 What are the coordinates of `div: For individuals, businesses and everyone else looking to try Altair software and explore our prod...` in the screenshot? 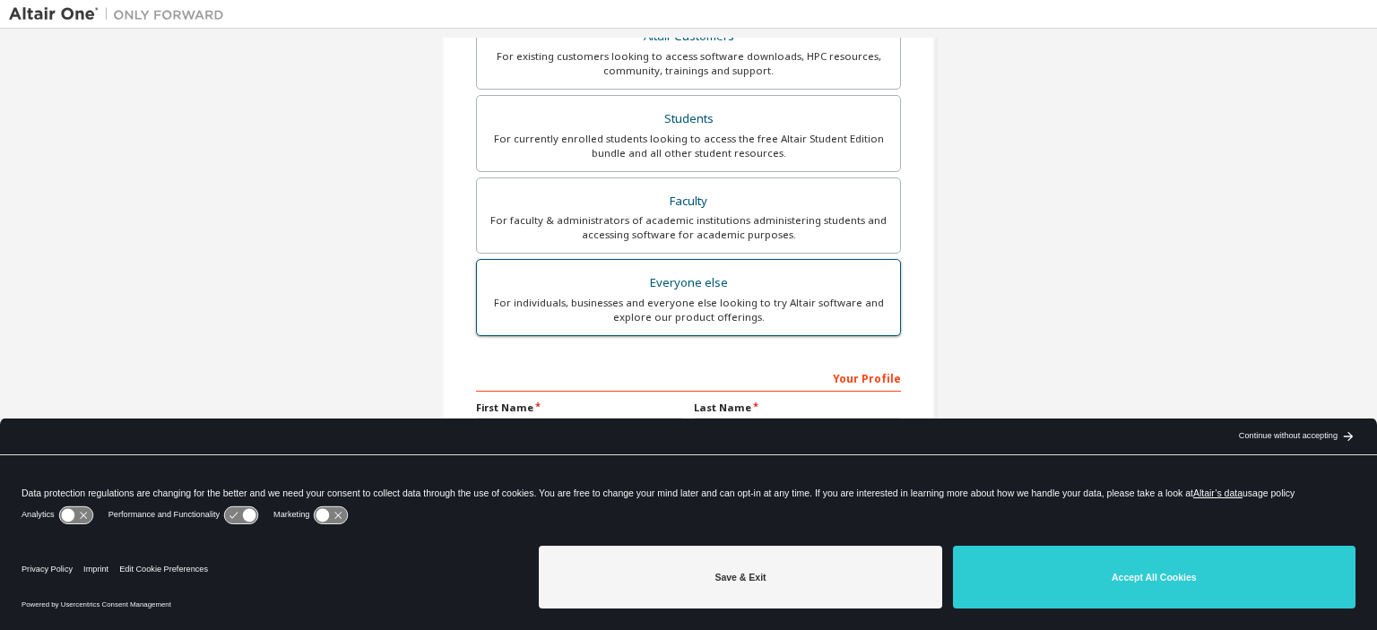 It's located at (688, 310).